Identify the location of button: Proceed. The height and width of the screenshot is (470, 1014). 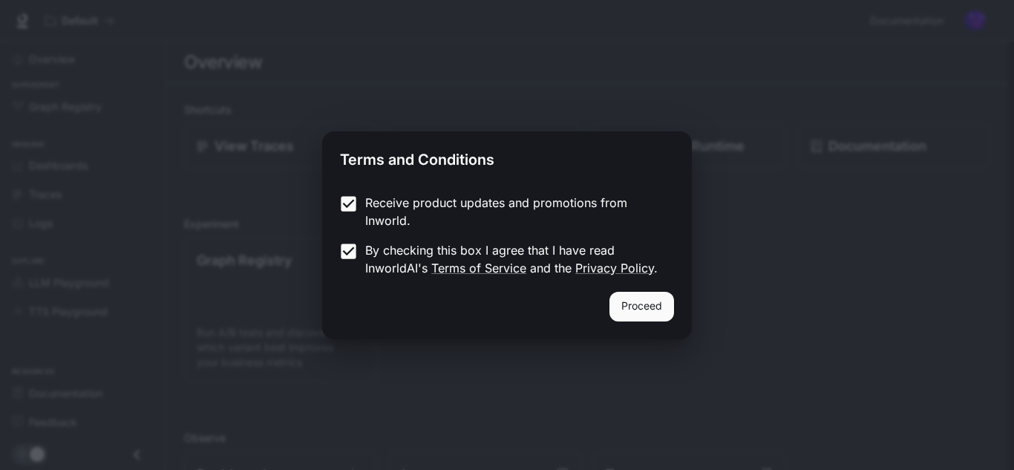
(641, 306).